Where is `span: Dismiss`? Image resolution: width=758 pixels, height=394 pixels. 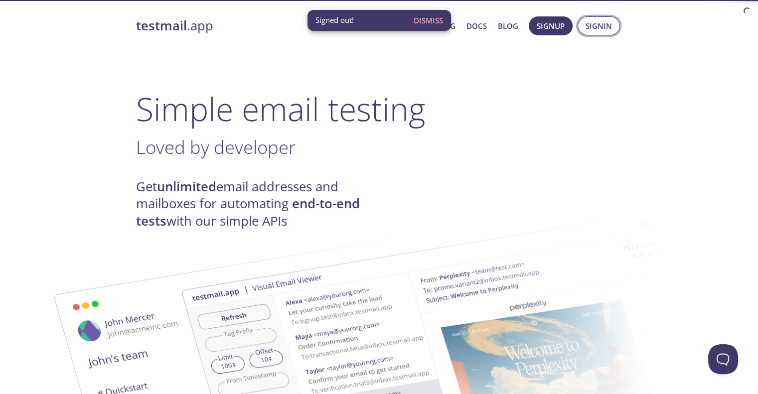
span: Dismiss is located at coordinates (428, 20).